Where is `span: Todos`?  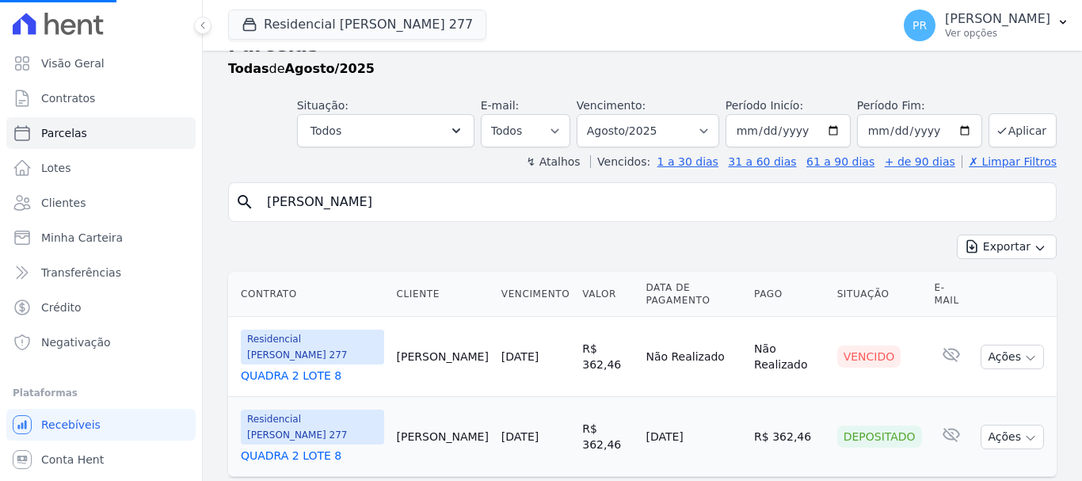 span: Todos is located at coordinates (325, 131).